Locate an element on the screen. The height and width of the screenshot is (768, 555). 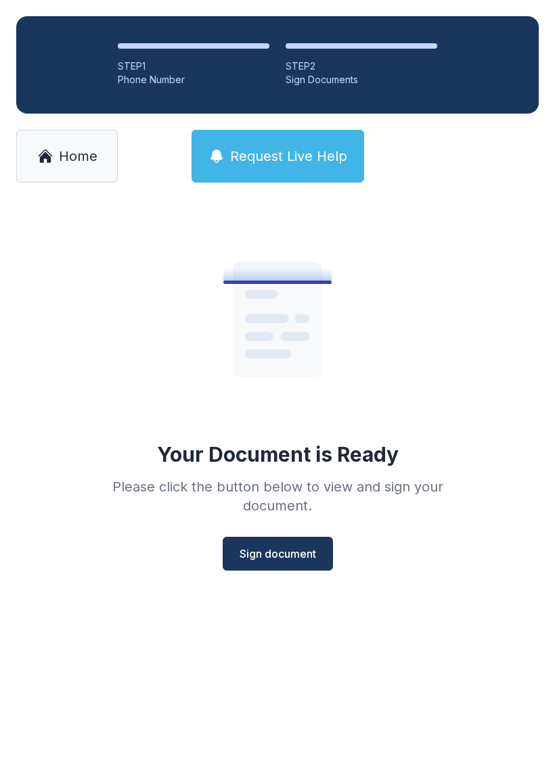
div: Phone Number is located at coordinates (193, 80).